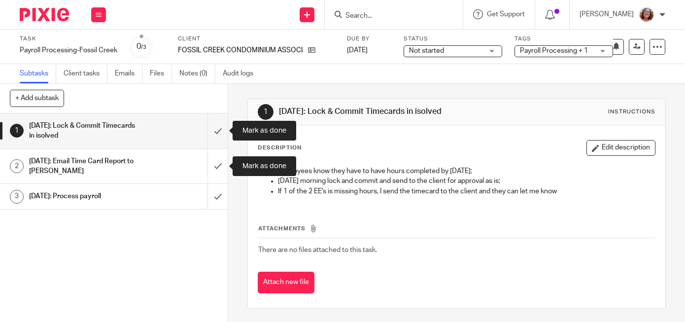  What do you see at coordinates (17, 166) in the screenshot?
I see `div: 2` at bounding box center [17, 166].